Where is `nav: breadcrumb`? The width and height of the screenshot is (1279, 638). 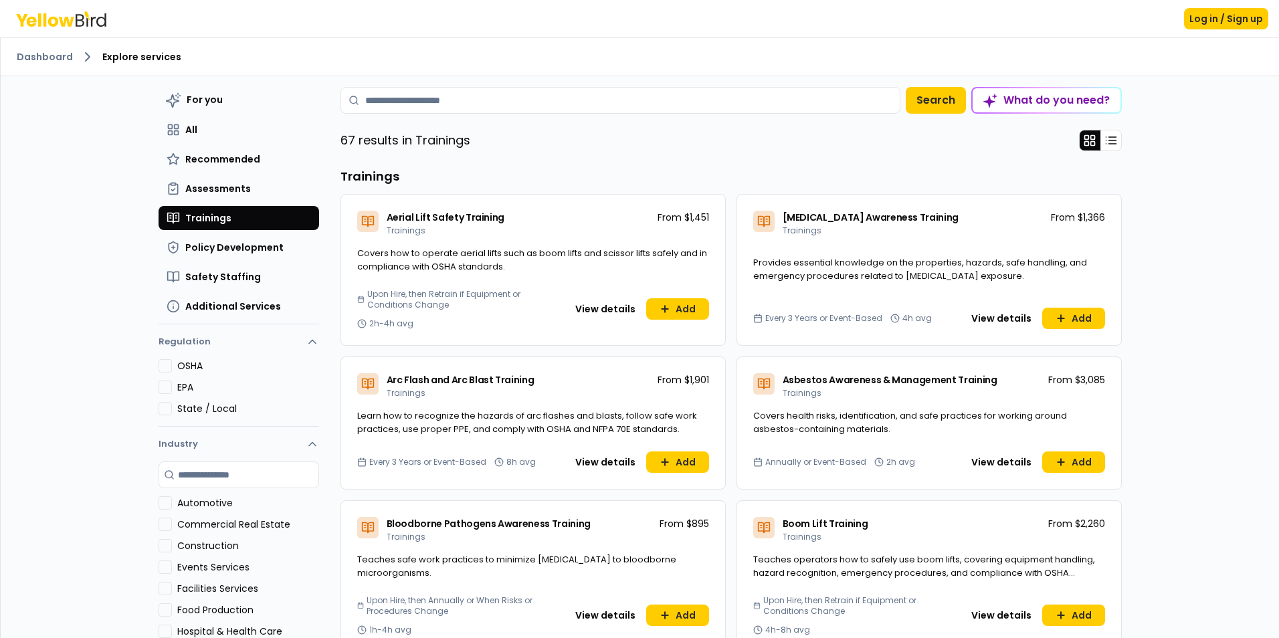
nav: breadcrumb is located at coordinates (639, 57).